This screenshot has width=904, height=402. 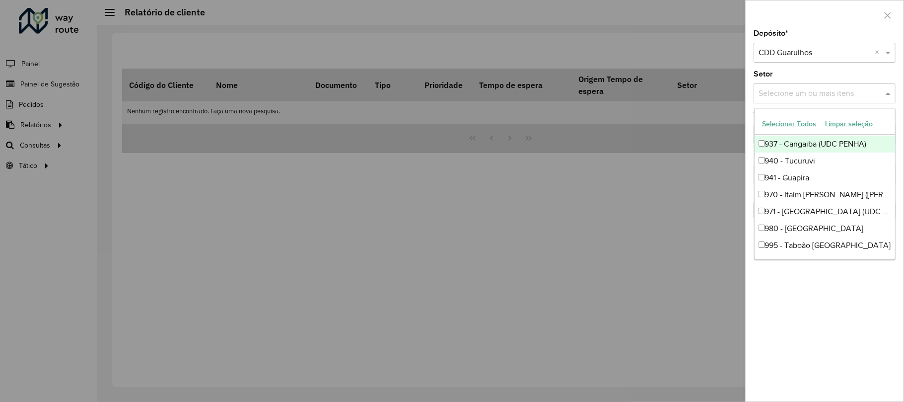 I want to click on label: Setor, so click(x=763, y=74).